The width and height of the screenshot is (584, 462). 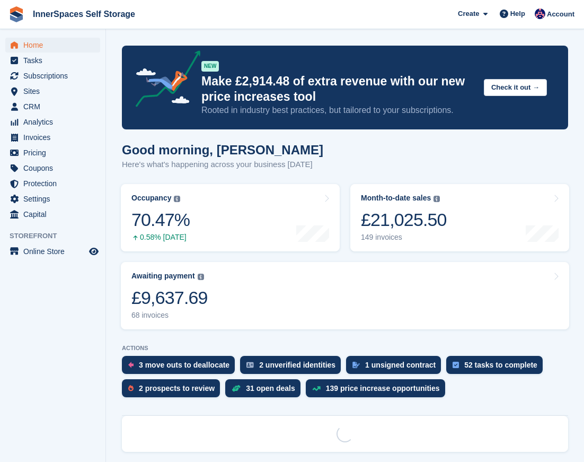 What do you see at coordinates (210, 66) in the screenshot?
I see `div: NEW` at bounding box center [210, 66].